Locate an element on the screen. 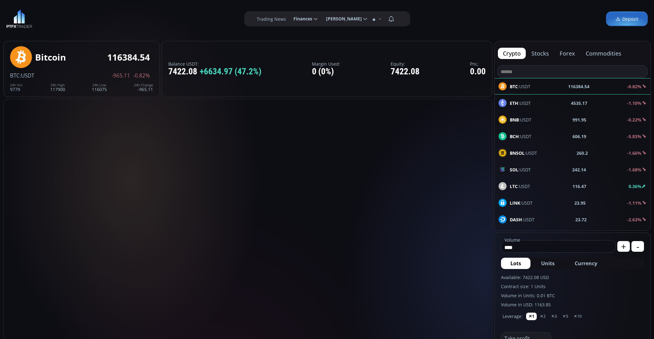  span: BTC is located at coordinates (15, 75).